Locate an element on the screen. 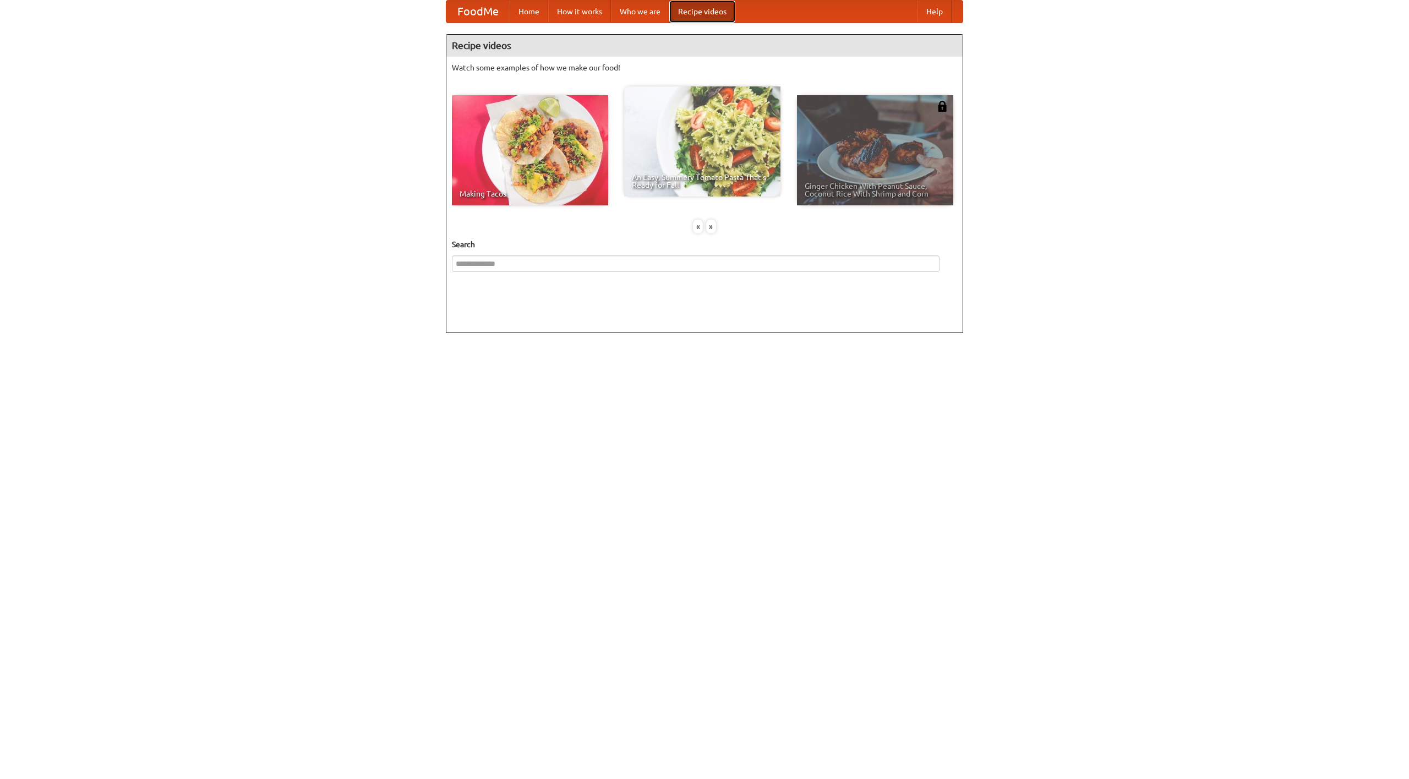 Image resolution: width=1409 pixels, height=779 pixels. a: Who we are is located at coordinates (640, 12).